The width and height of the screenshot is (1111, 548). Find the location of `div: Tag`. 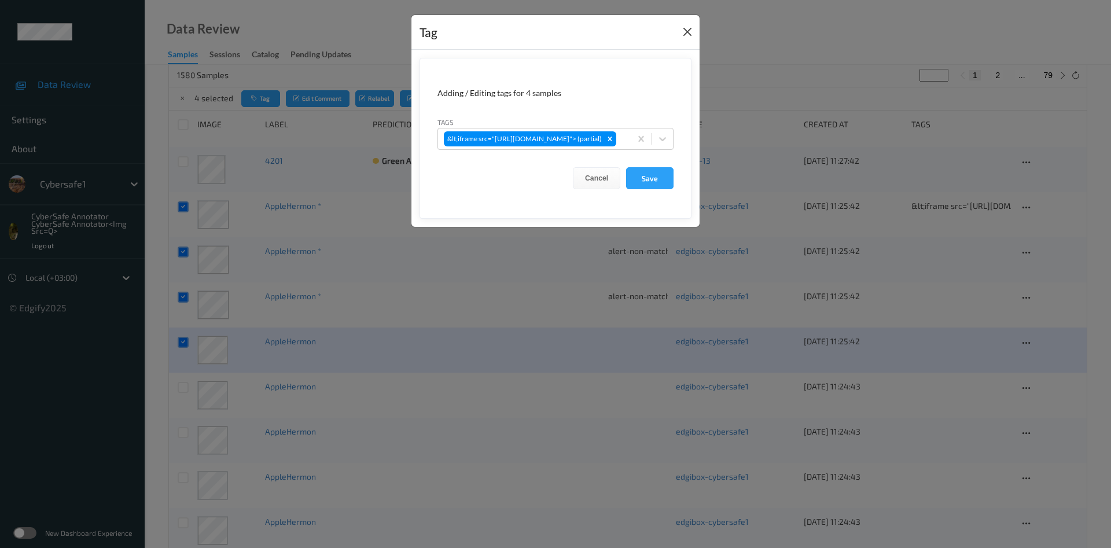

div: Tag is located at coordinates (428, 32).